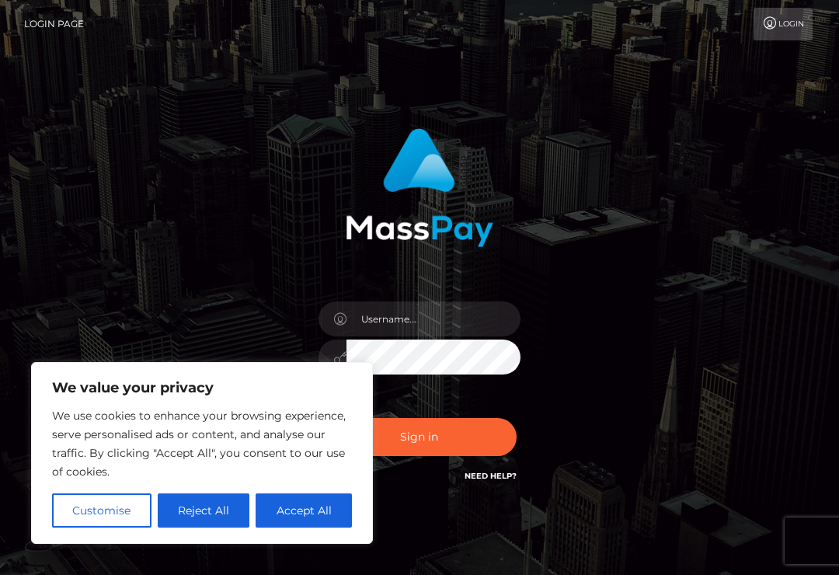  I want to click on p: We value your privacy, so click(202, 388).